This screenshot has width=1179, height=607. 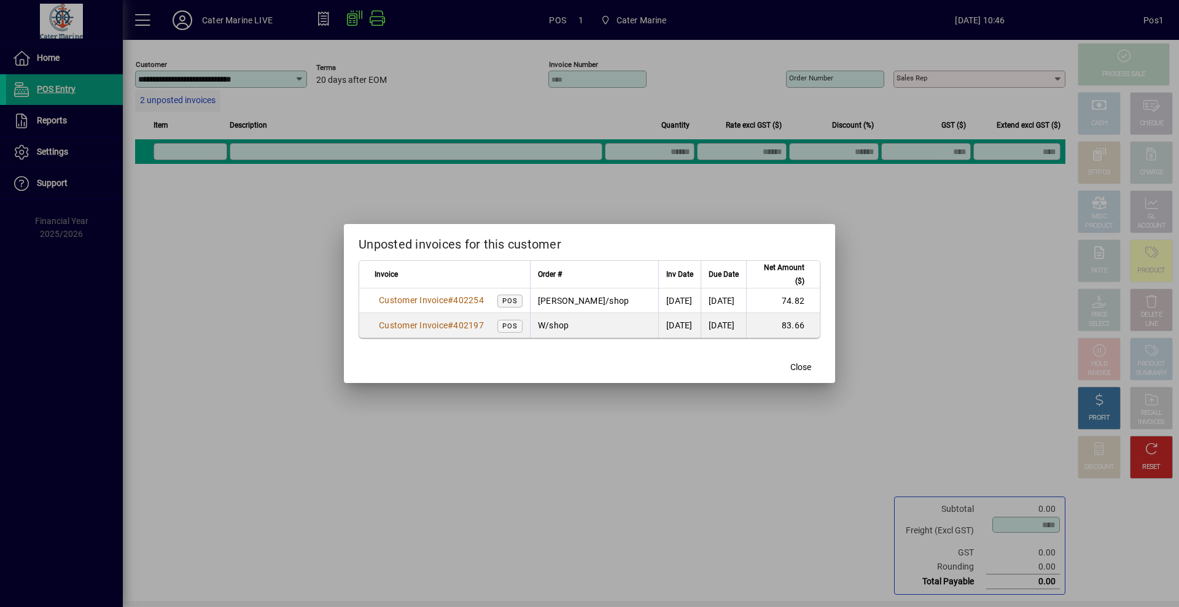 What do you see at coordinates (589, 242) in the screenshot?
I see `h2: Unposted invoices for this customer` at bounding box center [589, 242].